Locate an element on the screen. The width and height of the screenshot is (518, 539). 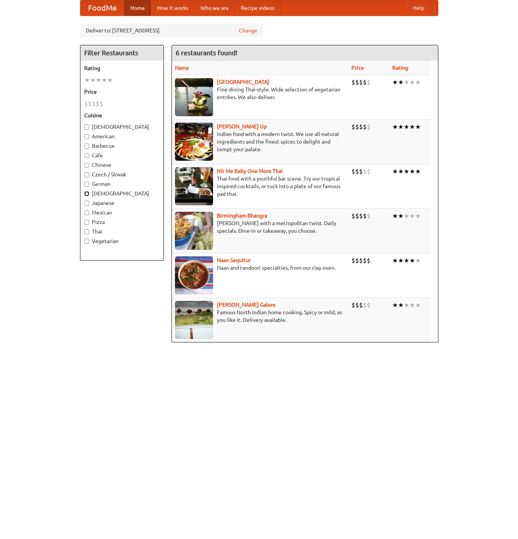
a: Who we are is located at coordinates (214, 8).